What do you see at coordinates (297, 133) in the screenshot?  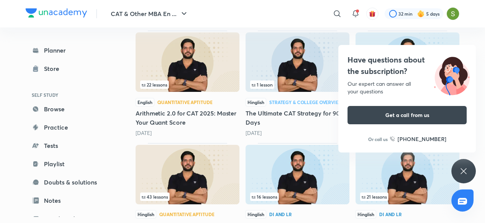 I see `div: 1 month ago` at bounding box center [297, 133].